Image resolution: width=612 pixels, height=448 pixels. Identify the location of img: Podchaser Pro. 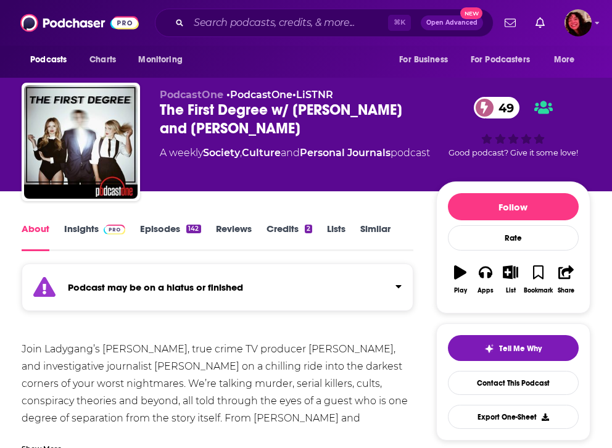
(114, 229).